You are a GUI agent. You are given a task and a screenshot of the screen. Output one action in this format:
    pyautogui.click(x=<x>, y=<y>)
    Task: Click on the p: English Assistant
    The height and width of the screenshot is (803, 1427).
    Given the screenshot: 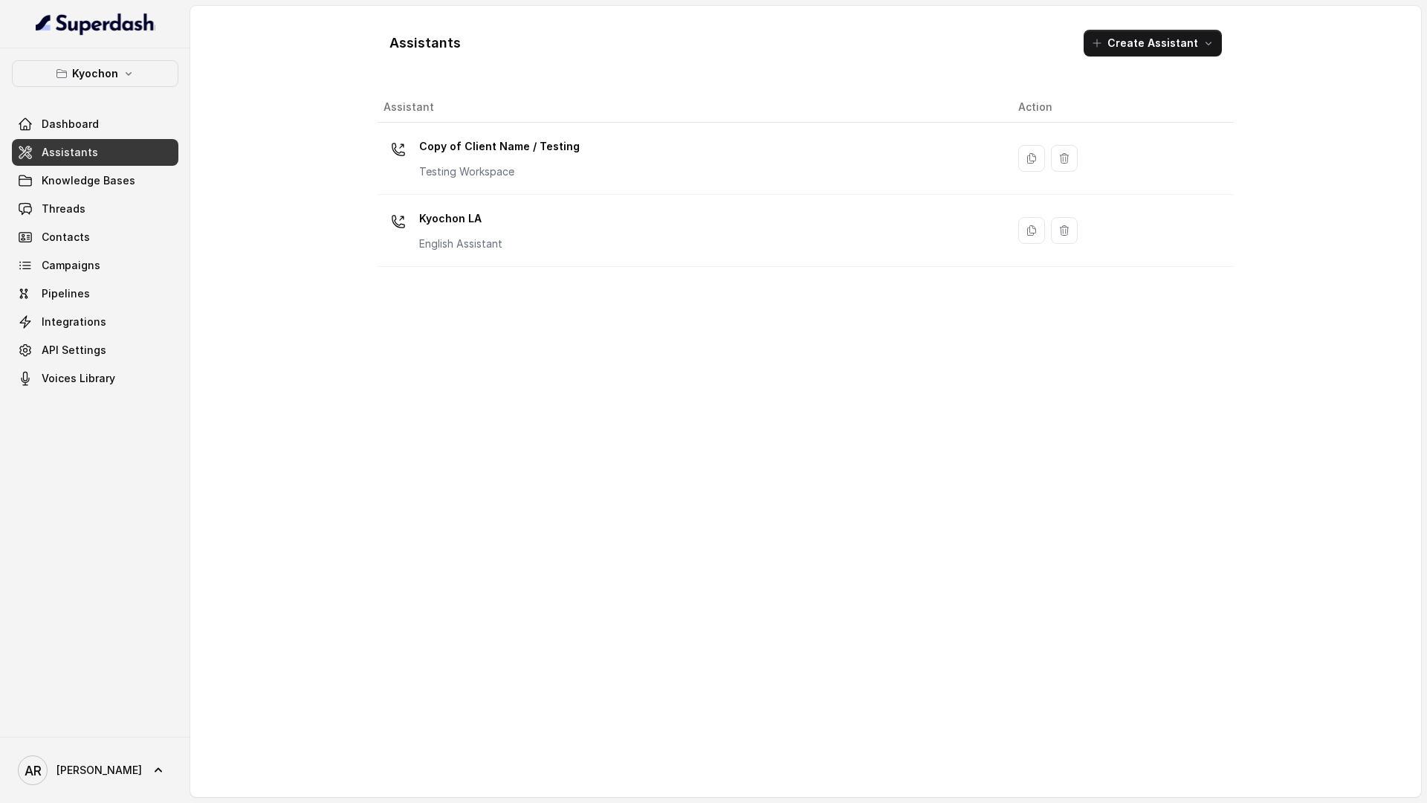 What is the action you would take?
    pyautogui.click(x=461, y=244)
    